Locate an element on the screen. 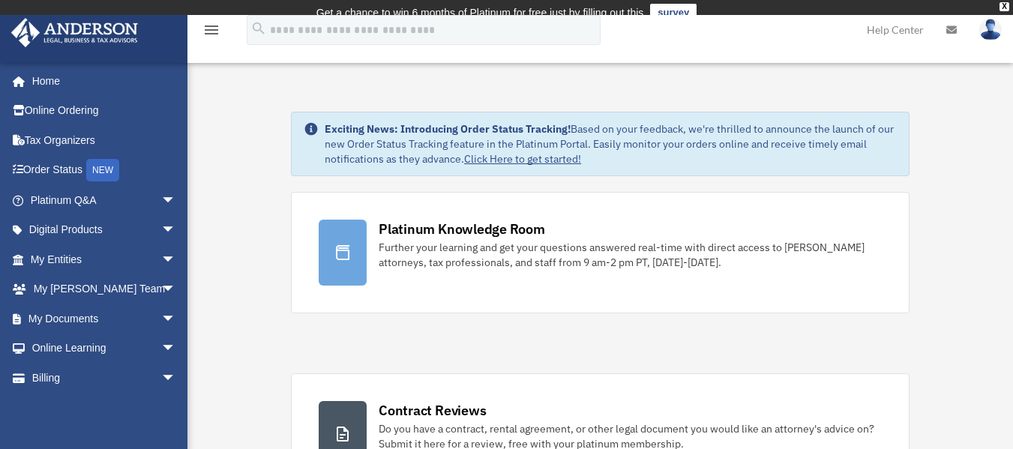  a: Online Learningarrow_drop_down is located at coordinates (104, 349).